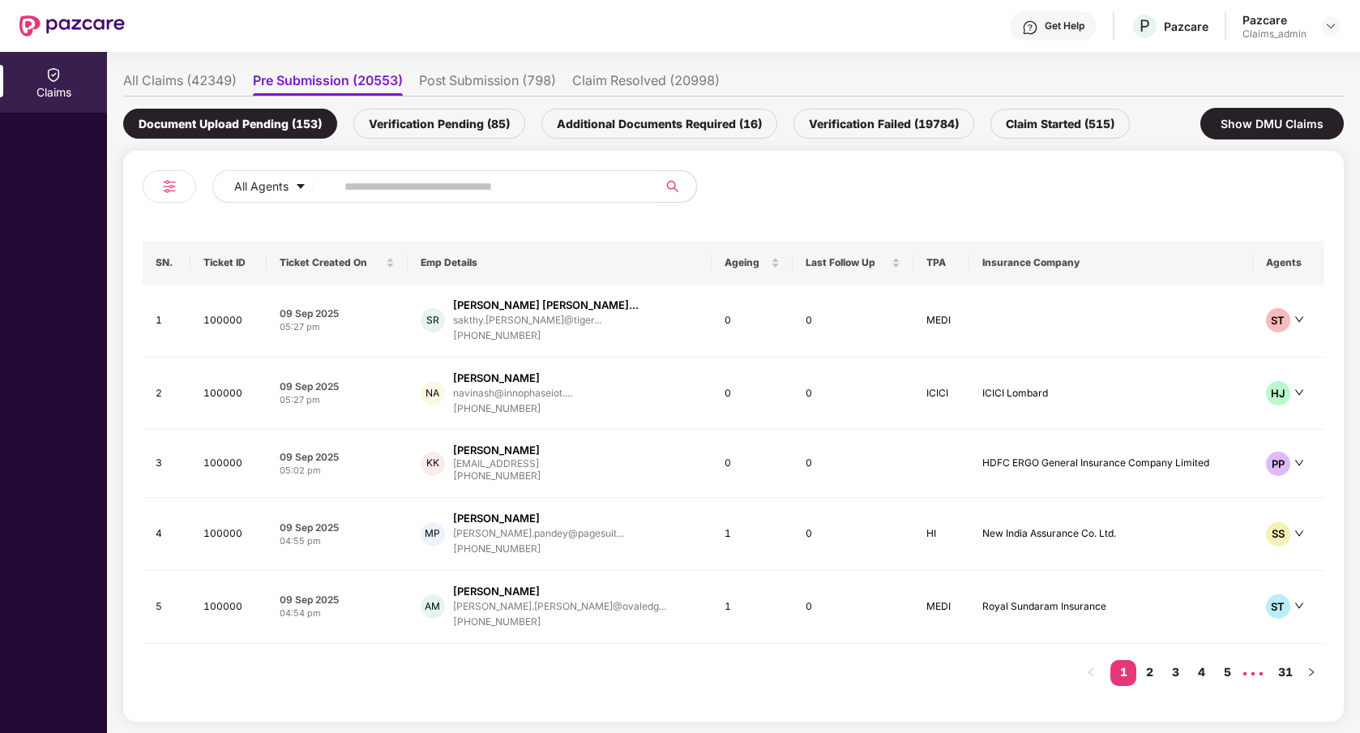 The width and height of the screenshot is (1360, 733). I want to click on th: Last Follow Up, so click(853, 263).